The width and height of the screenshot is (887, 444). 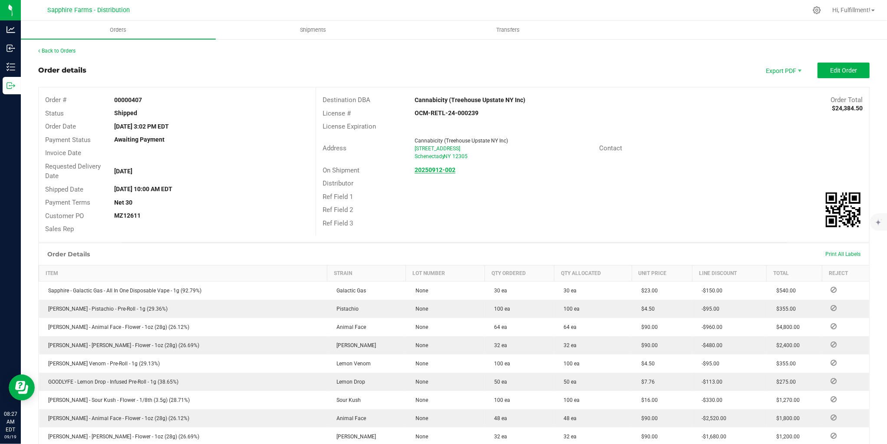 I want to click on strong: OCM-RETL-24-000239, so click(x=447, y=113).